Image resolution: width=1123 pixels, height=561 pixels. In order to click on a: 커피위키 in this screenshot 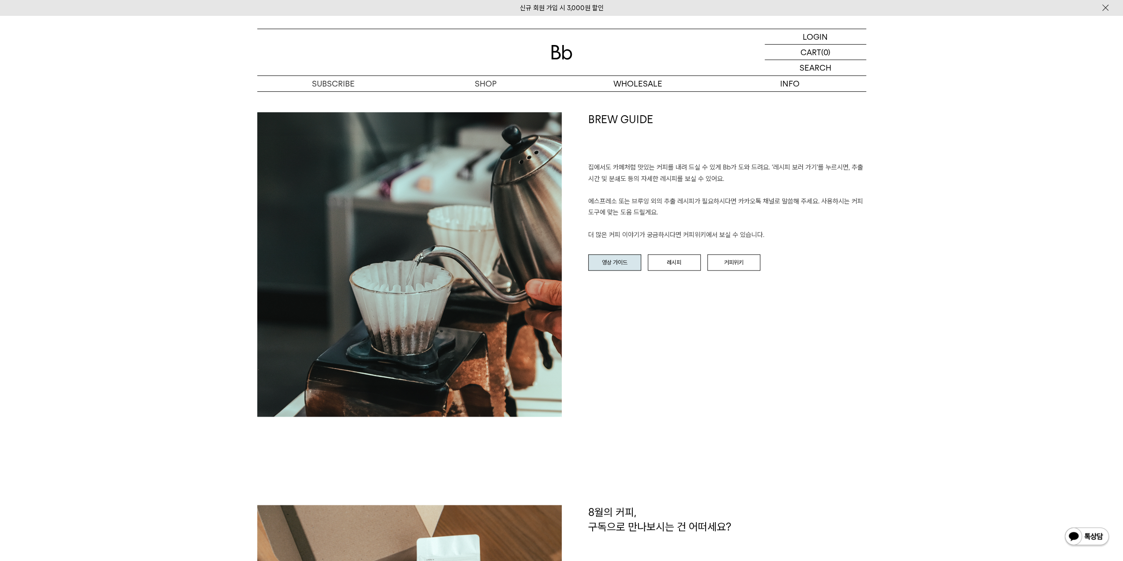, I will do `click(734, 262)`.